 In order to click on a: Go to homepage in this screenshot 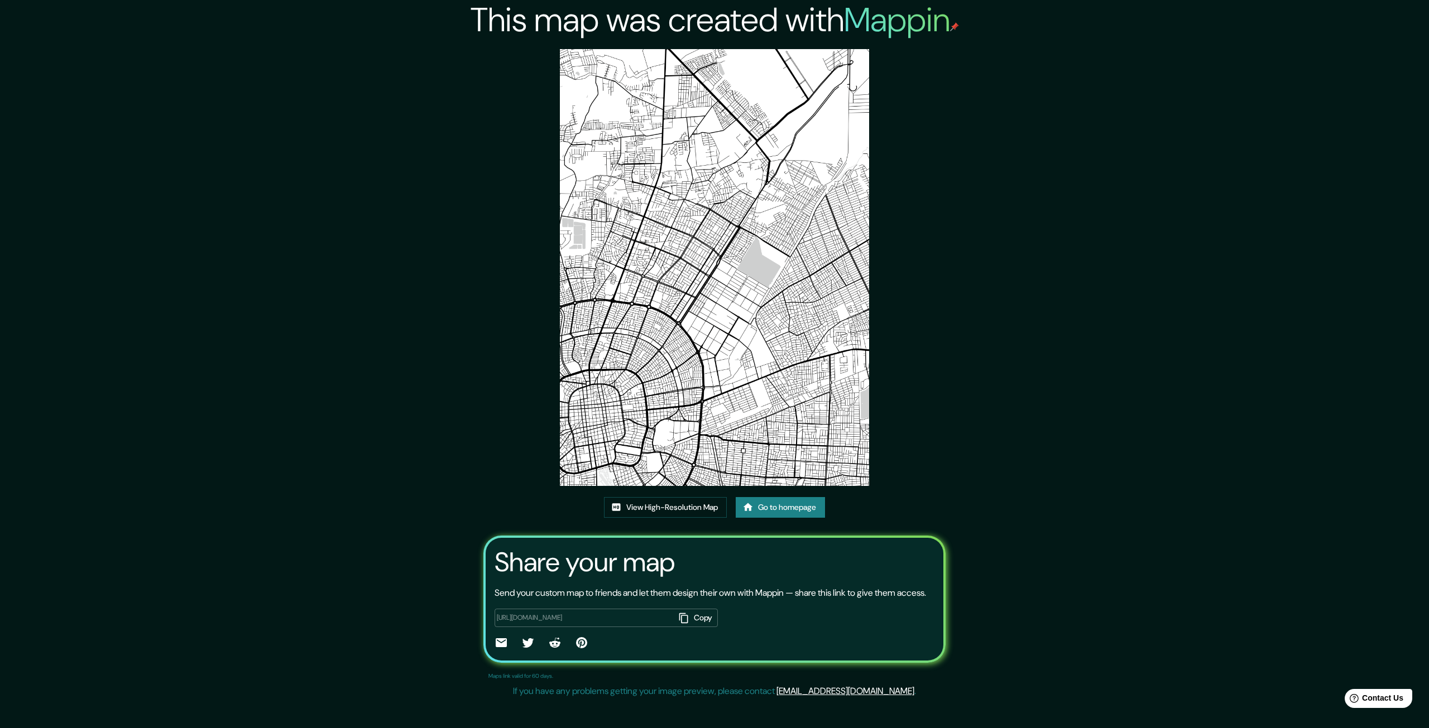, I will do `click(780, 507)`.